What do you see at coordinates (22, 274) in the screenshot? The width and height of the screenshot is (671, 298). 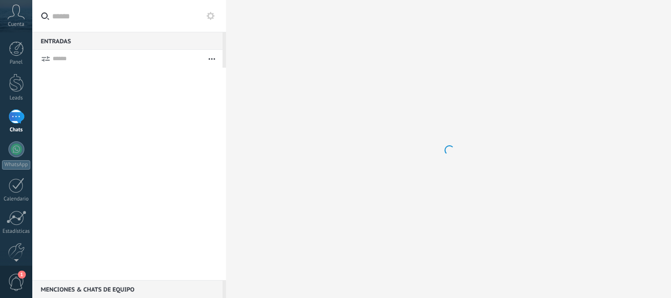 I see `span: 1` at bounding box center [22, 274].